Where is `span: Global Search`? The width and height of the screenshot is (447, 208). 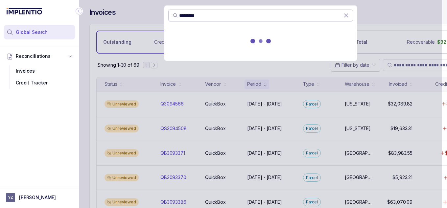 span: Global Search is located at coordinates (32, 32).